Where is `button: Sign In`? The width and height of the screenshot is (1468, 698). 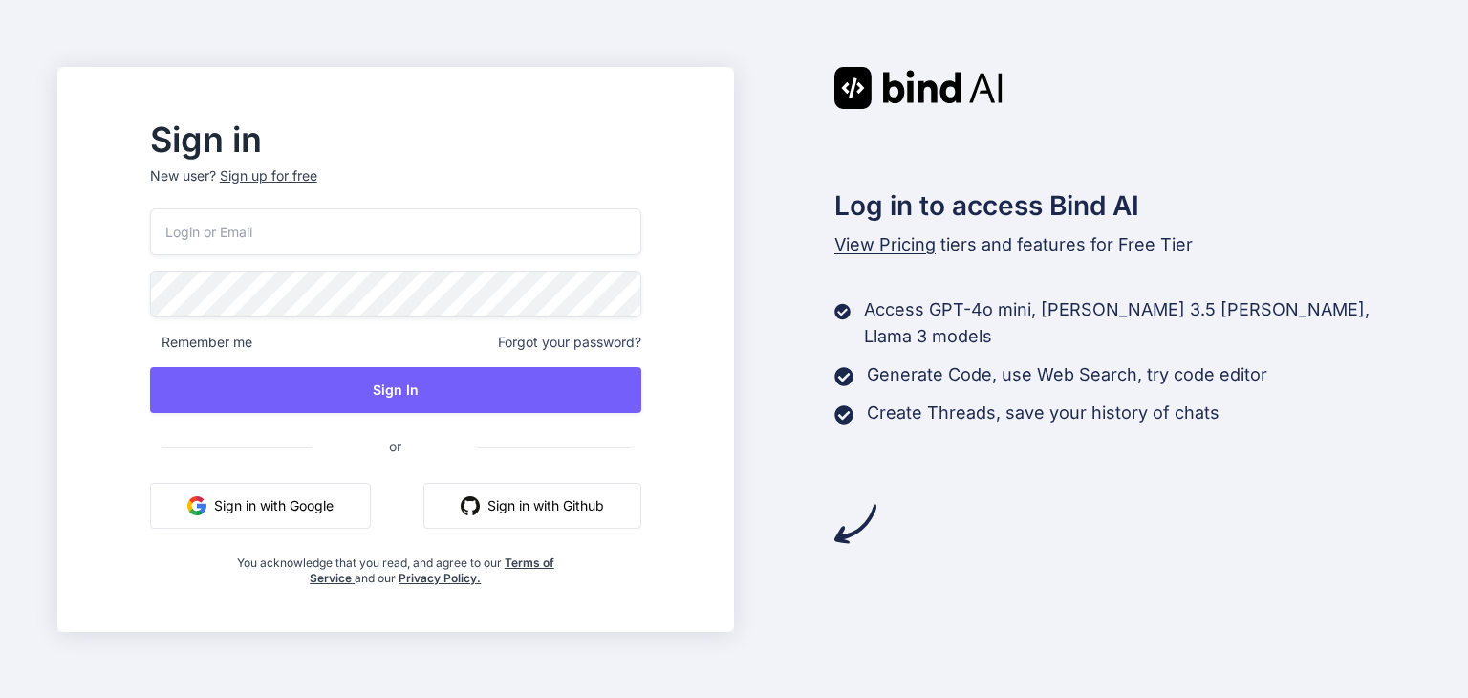
button: Sign In is located at coordinates (396, 390).